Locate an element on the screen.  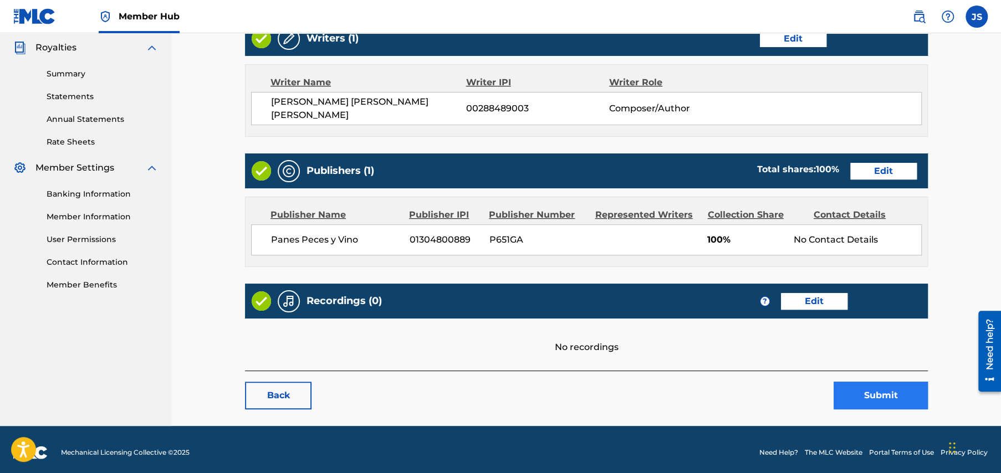
span: Composer/Author is located at coordinates (674, 109).